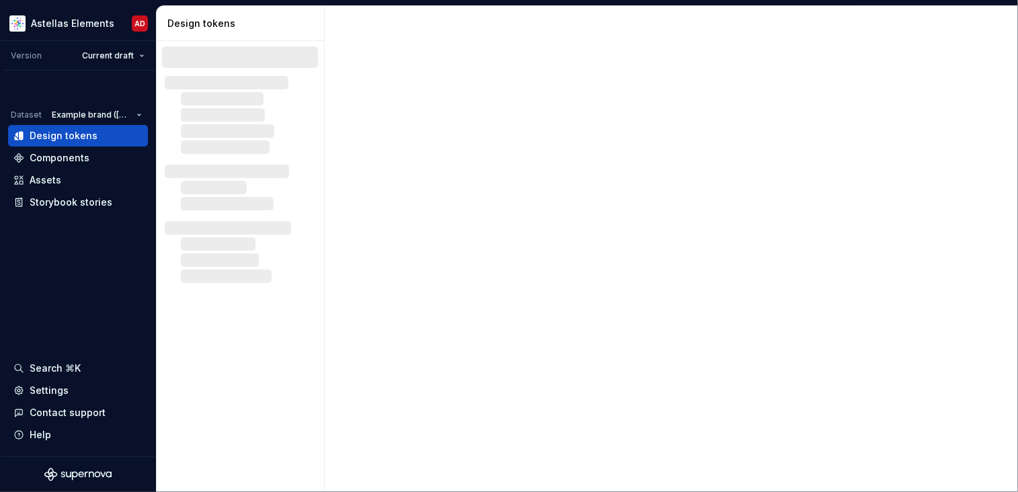  I want to click on div: AD, so click(140, 24).